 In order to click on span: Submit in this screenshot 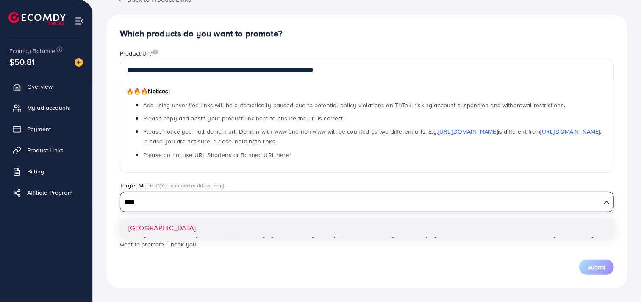, I will do `click(597, 267)`.